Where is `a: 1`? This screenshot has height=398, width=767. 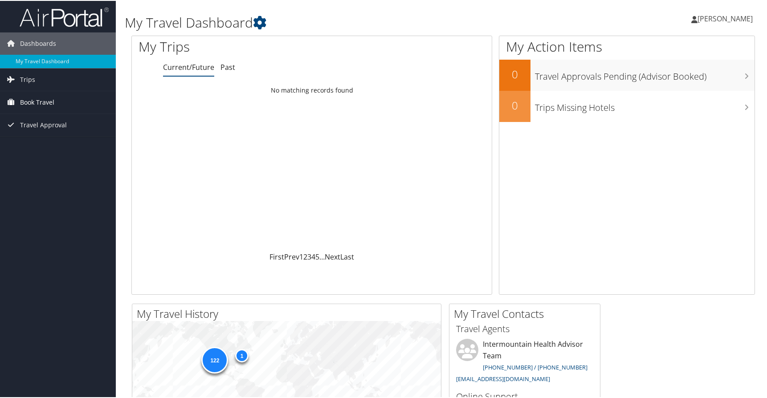
a: 1 is located at coordinates (301, 256).